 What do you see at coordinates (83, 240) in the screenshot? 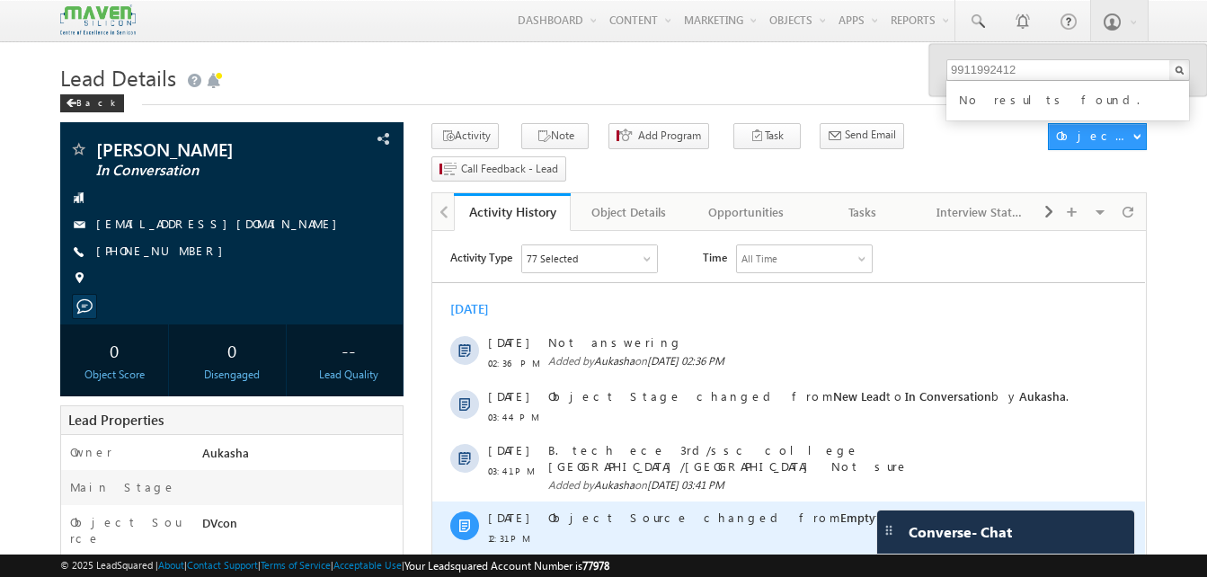
I see `span: 03:41 PM` at bounding box center [83, 240].